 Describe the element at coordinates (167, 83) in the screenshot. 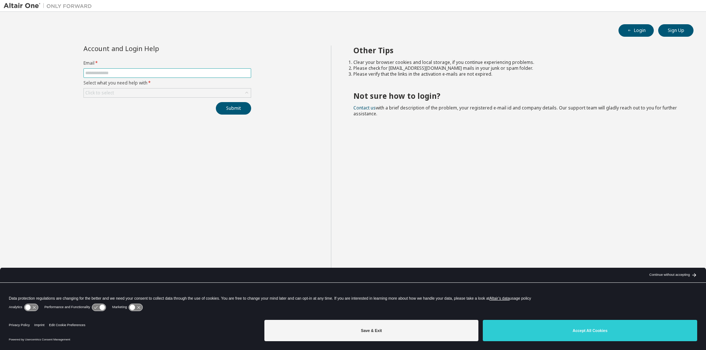

I see `label: Select what you need help with` at that location.